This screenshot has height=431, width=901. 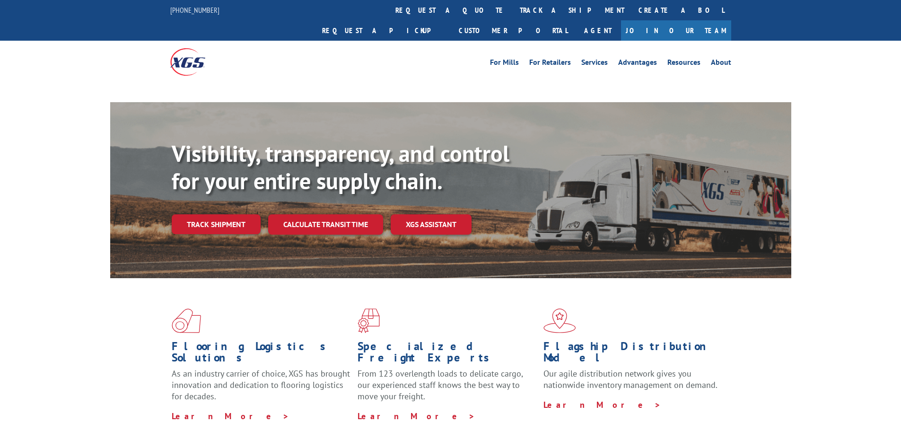 I want to click on img: xgs-icon-total-supply-chain-intelligence-red, so click(x=186, y=321).